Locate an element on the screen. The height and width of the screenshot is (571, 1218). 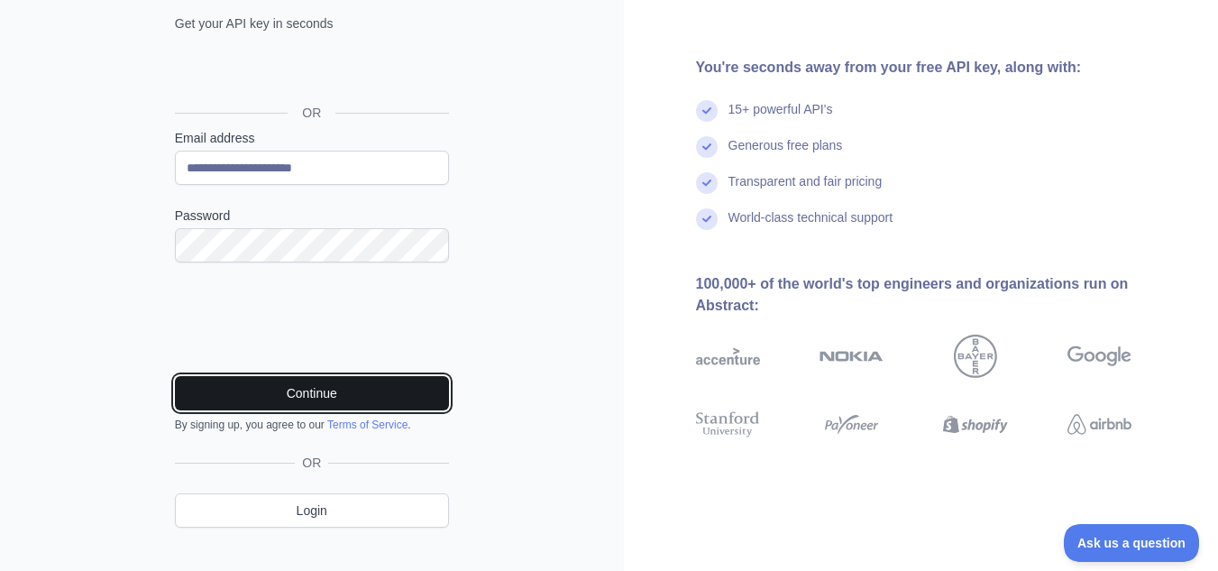
a: Login is located at coordinates (312, 510).